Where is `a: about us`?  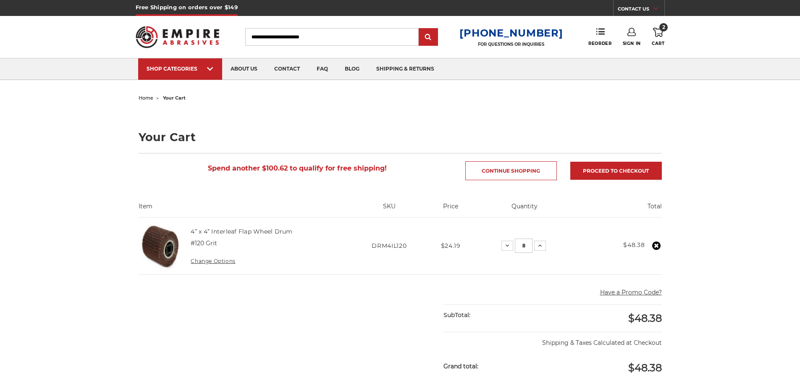 a: about us is located at coordinates (244, 69).